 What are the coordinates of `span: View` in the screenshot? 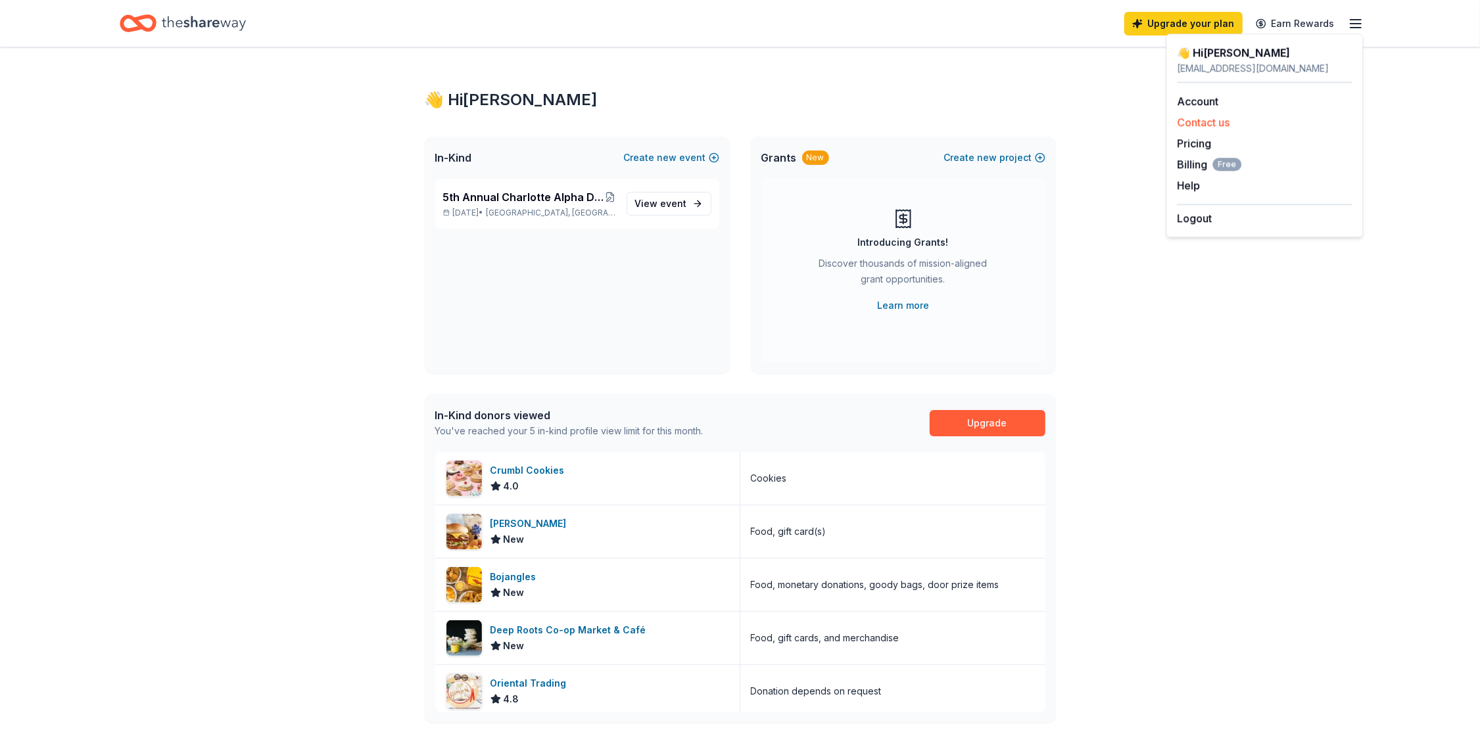 It's located at (661, 204).